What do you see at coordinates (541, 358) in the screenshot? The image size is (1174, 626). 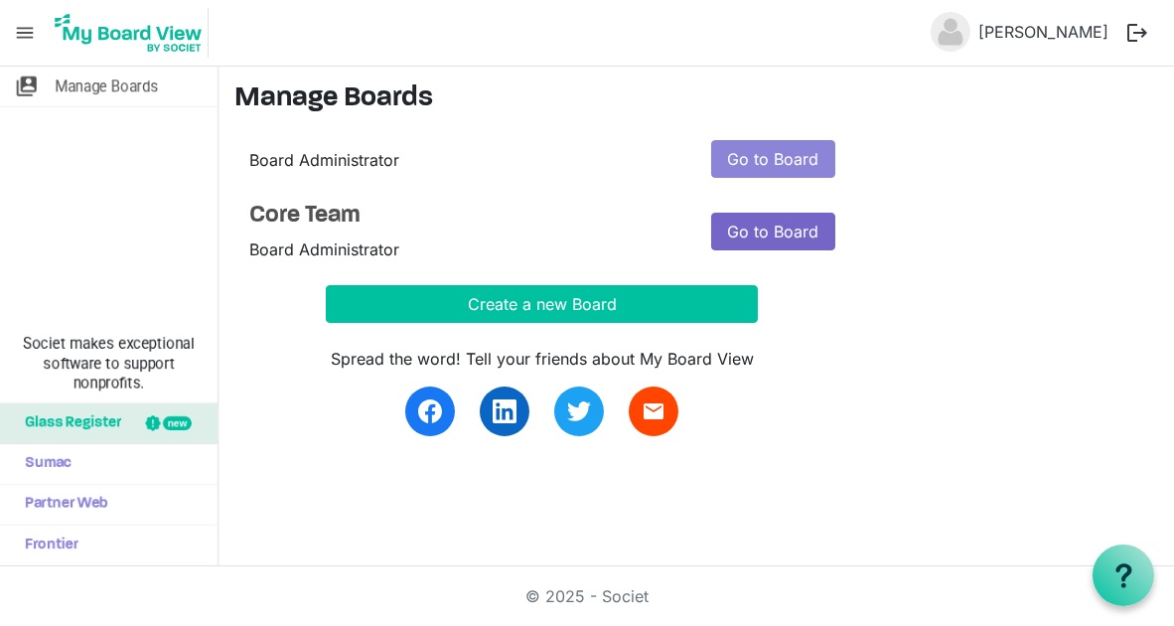 I see `div: Spread the word! Tell your friends about My Board View` at bounding box center [541, 358].